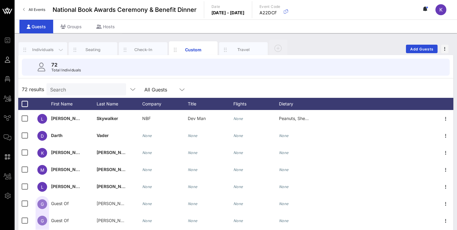  I want to click on div: Individuals, so click(43, 49).